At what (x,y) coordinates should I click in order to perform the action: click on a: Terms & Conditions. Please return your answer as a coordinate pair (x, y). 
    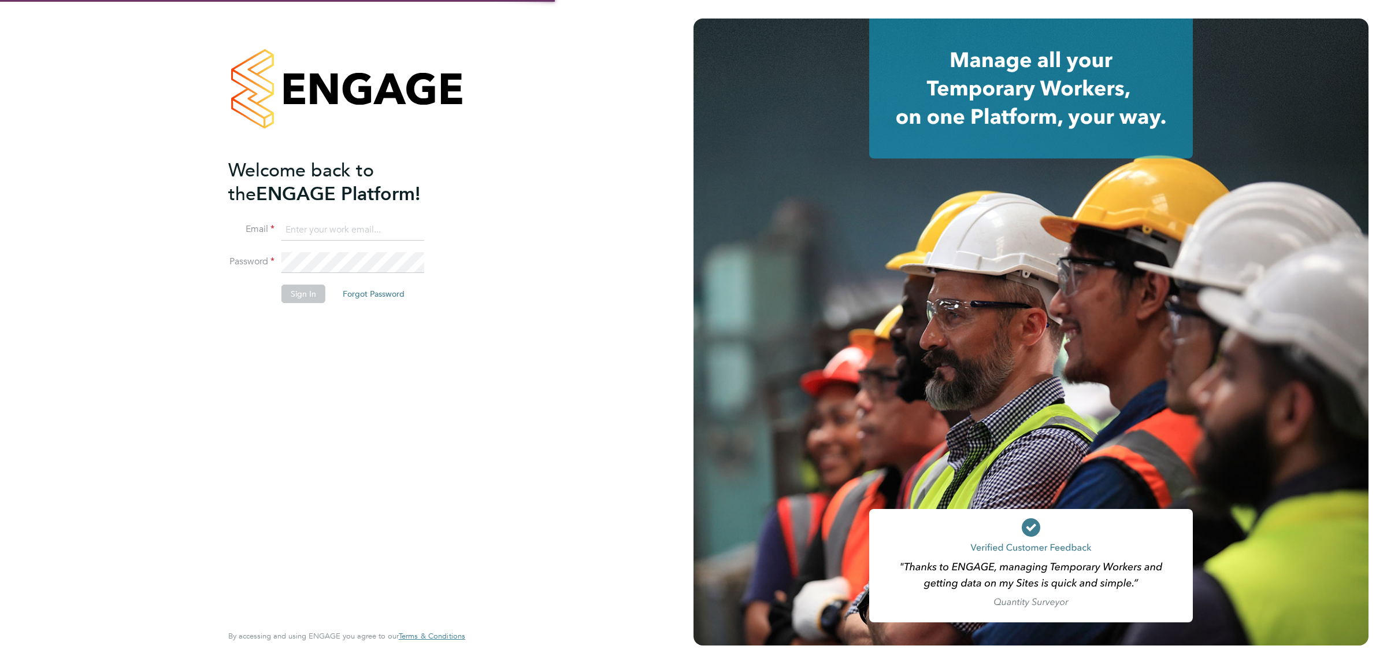
    Looking at the image, I should click on (432, 636).